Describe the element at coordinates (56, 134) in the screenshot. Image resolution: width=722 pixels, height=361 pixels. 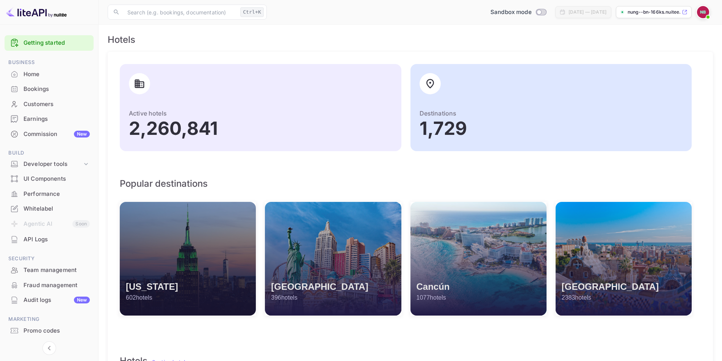
I see `div: Commission` at that location.